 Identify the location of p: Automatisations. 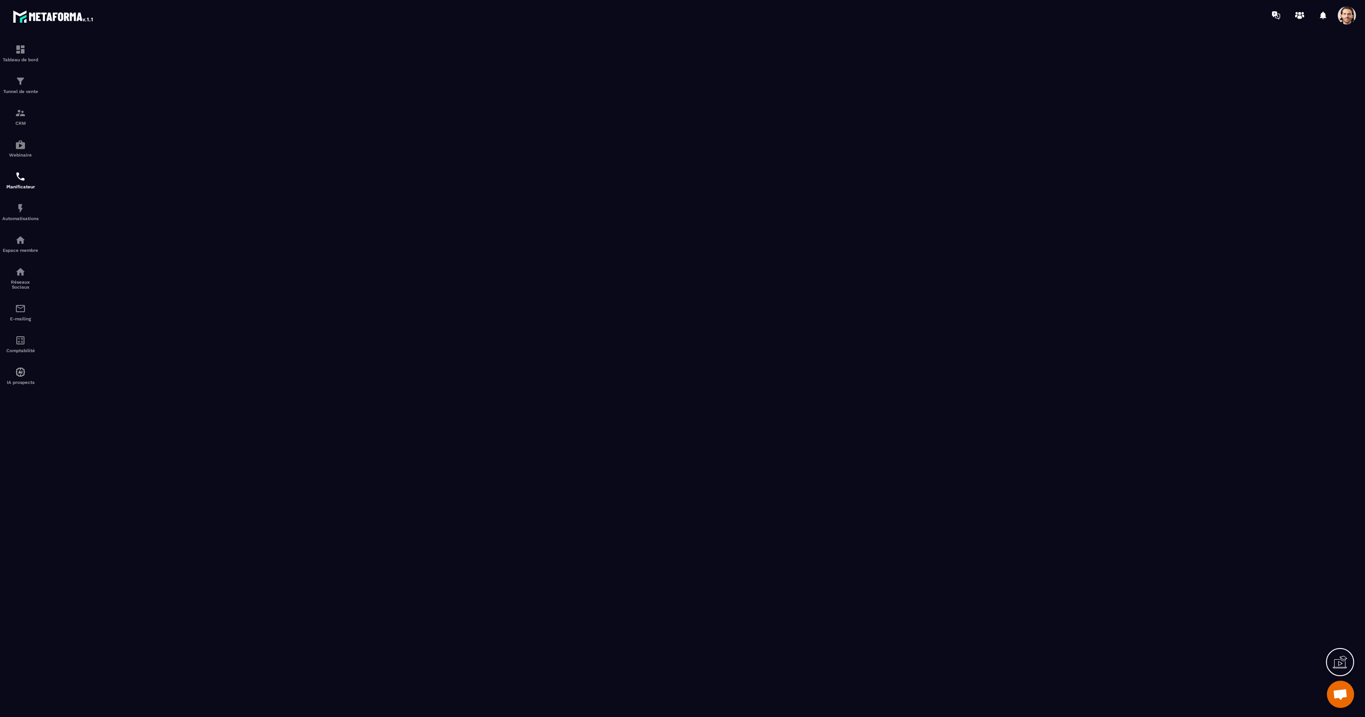
(20, 218).